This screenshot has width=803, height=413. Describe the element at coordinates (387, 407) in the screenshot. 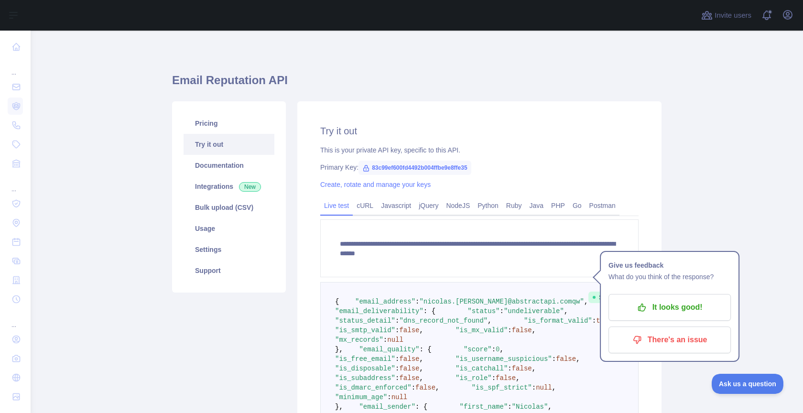

I see `span: "email_sender"` at that location.